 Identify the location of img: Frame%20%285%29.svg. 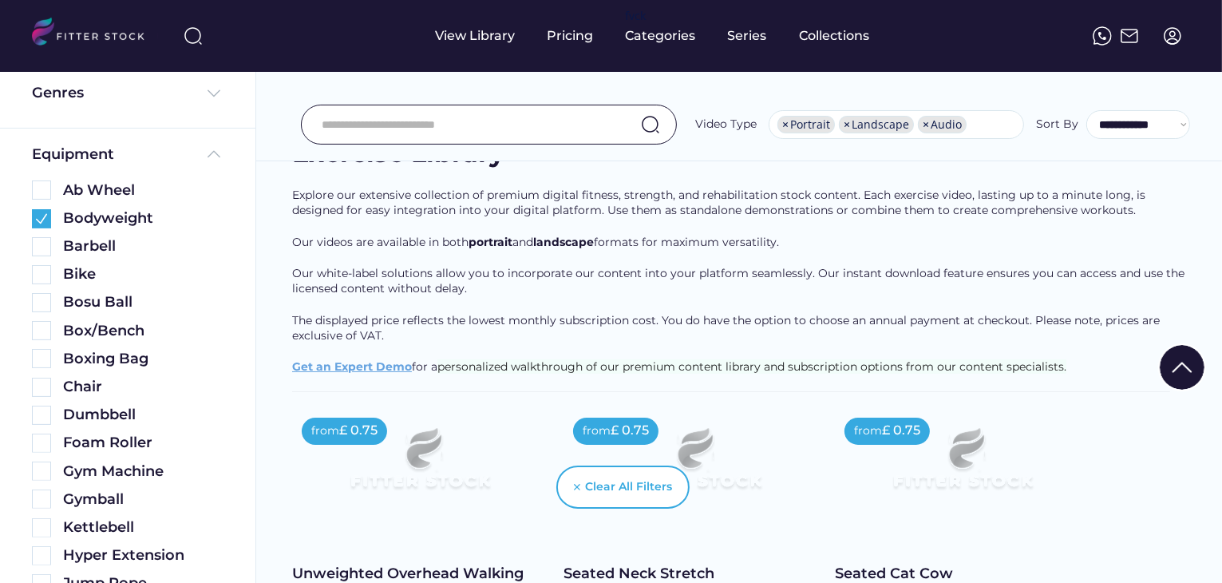
(214, 154).